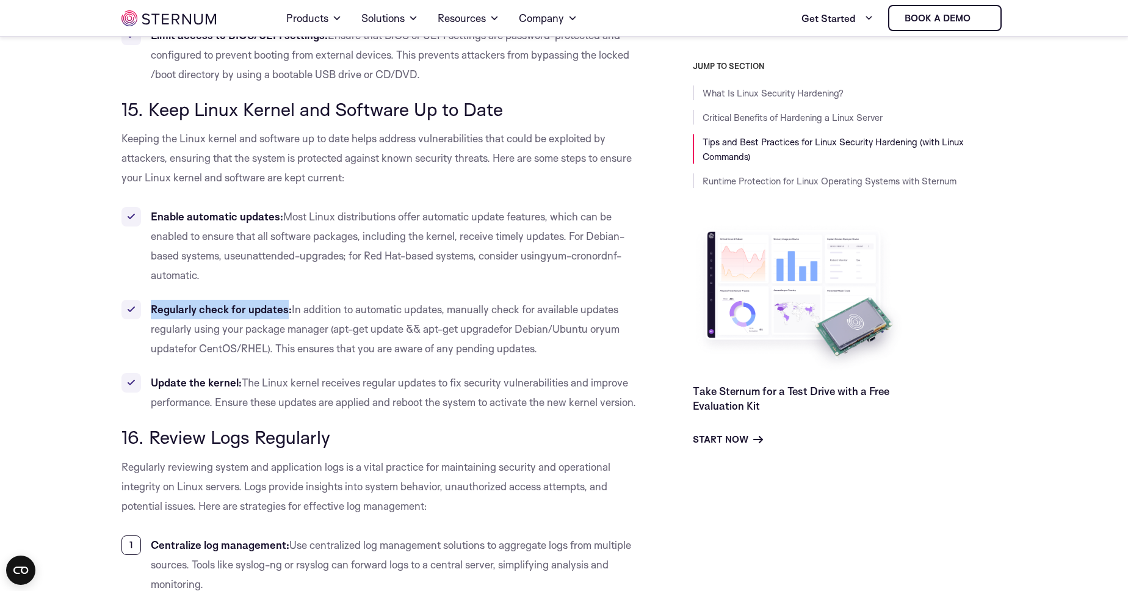 This screenshot has height=591, width=1128. What do you see at coordinates (728, 439) in the screenshot?
I see `a: Start Now` at bounding box center [728, 439].